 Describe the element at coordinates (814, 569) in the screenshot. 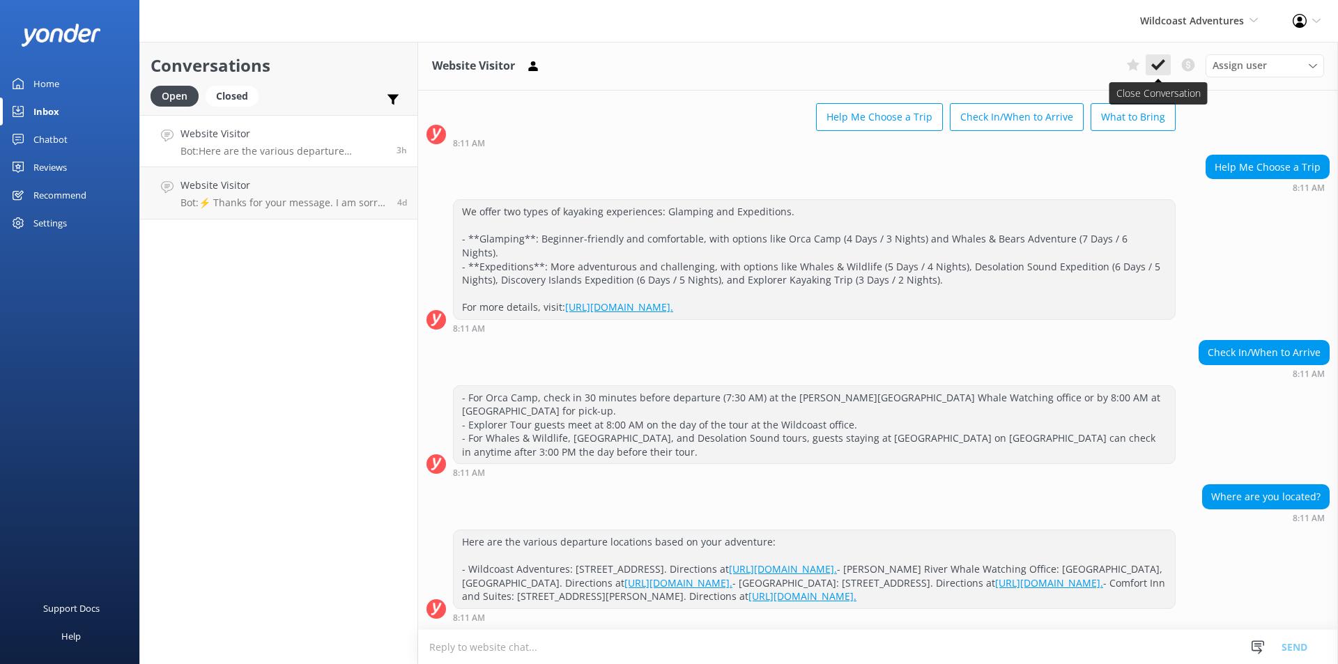

I see `div: Here are the various departure locations based on your adventure: - Wildcoast Adventures: [STREET...` at that location.